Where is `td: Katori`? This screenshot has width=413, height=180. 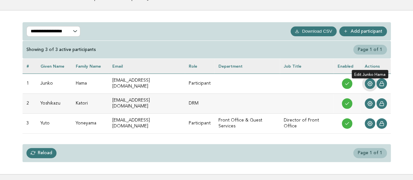 td: Katori is located at coordinates (90, 103).